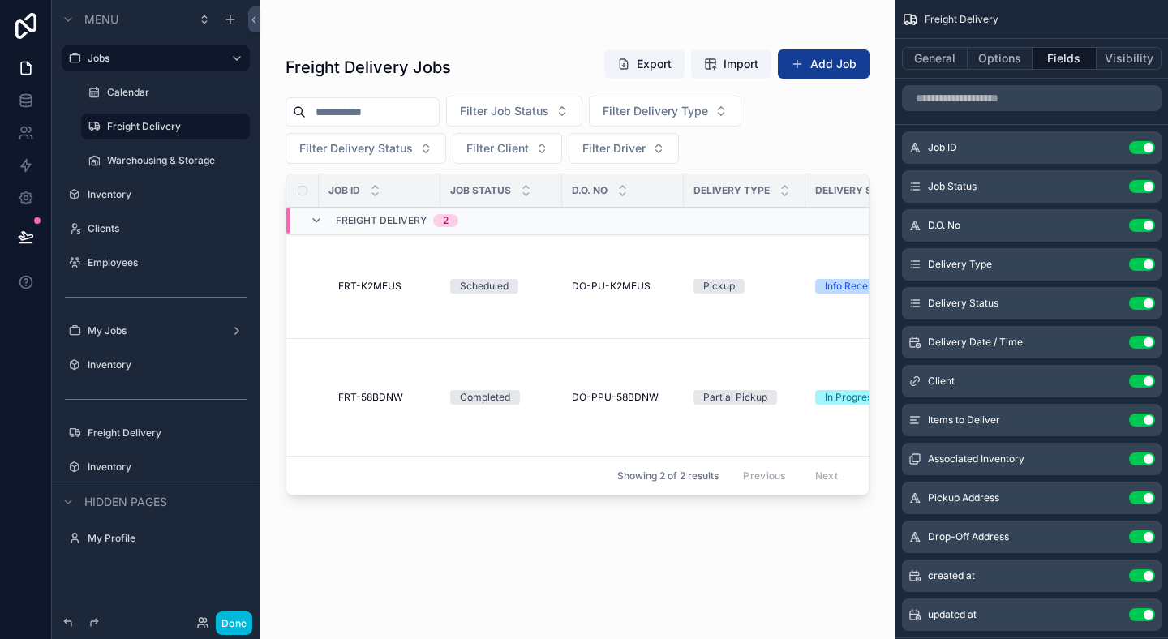 The image size is (1168, 639). Describe the element at coordinates (384, 286) in the screenshot. I see `a: FRT-K2MEUS` at that location.